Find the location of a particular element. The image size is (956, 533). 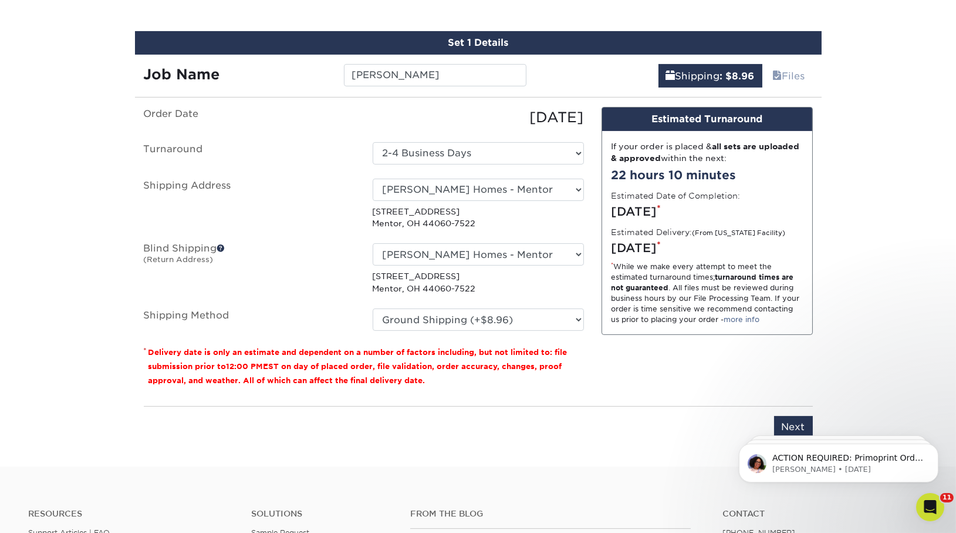

div: Set 1 Details is located at coordinates (479, 43).